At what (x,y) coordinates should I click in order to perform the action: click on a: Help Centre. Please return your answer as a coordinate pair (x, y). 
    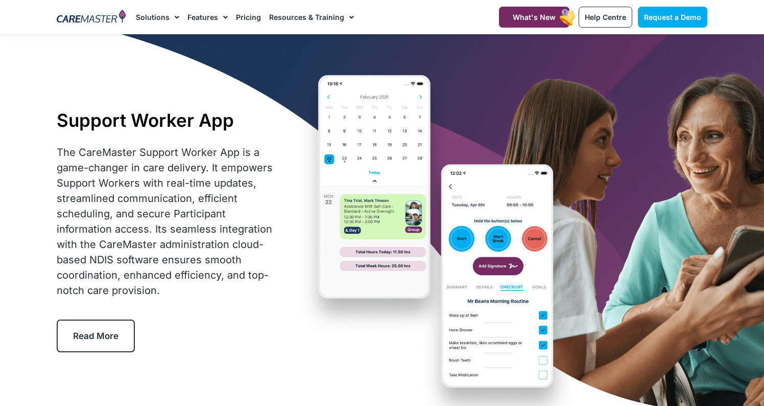
    Looking at the image, I should click on (605, 17).